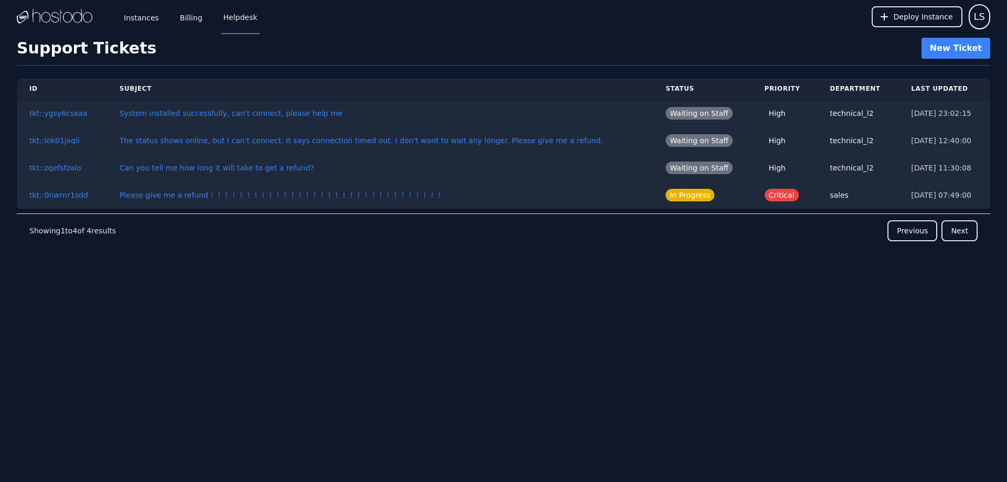 The height and width of the screenshot is (482, 1007). What do you see at coordinates (55, 141) in the screenshot?
I see `a: tkt::lok01jxqii` at bounding box center [55, 141].